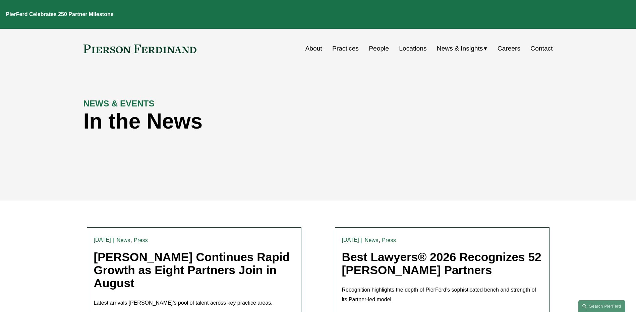 The width and height of the screenshot is (636, 312). What do you see at coordinates (460, 49) in the screenshot?
I see `span: News & Insights` at bounding box center [460, 49].